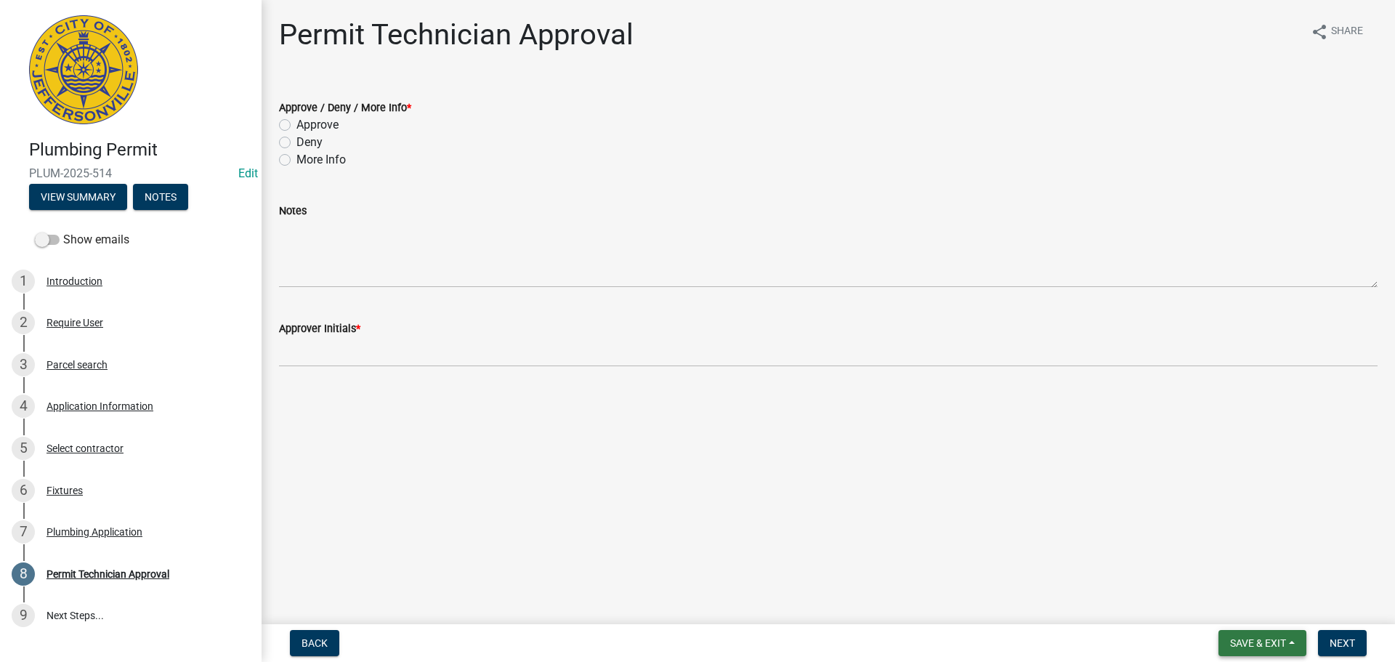  What do you see at coordinates (74, 281) in the screenshot?
I see `div: Introduction` at bounding box center [74, 281].